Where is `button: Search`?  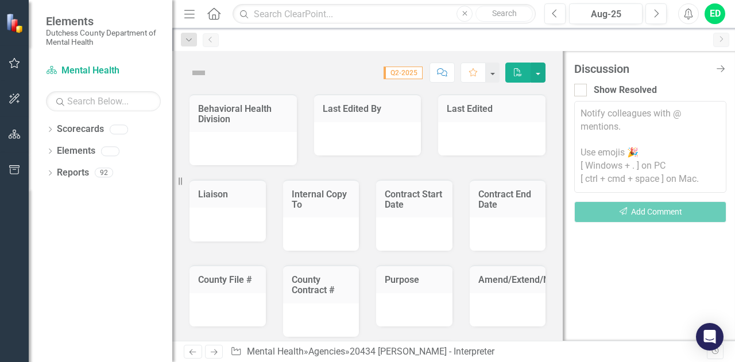 button: Search is located at coordinates (504, 14).